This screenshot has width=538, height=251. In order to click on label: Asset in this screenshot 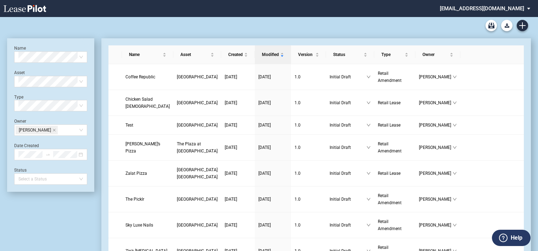, I will do `click(19, 73)`.